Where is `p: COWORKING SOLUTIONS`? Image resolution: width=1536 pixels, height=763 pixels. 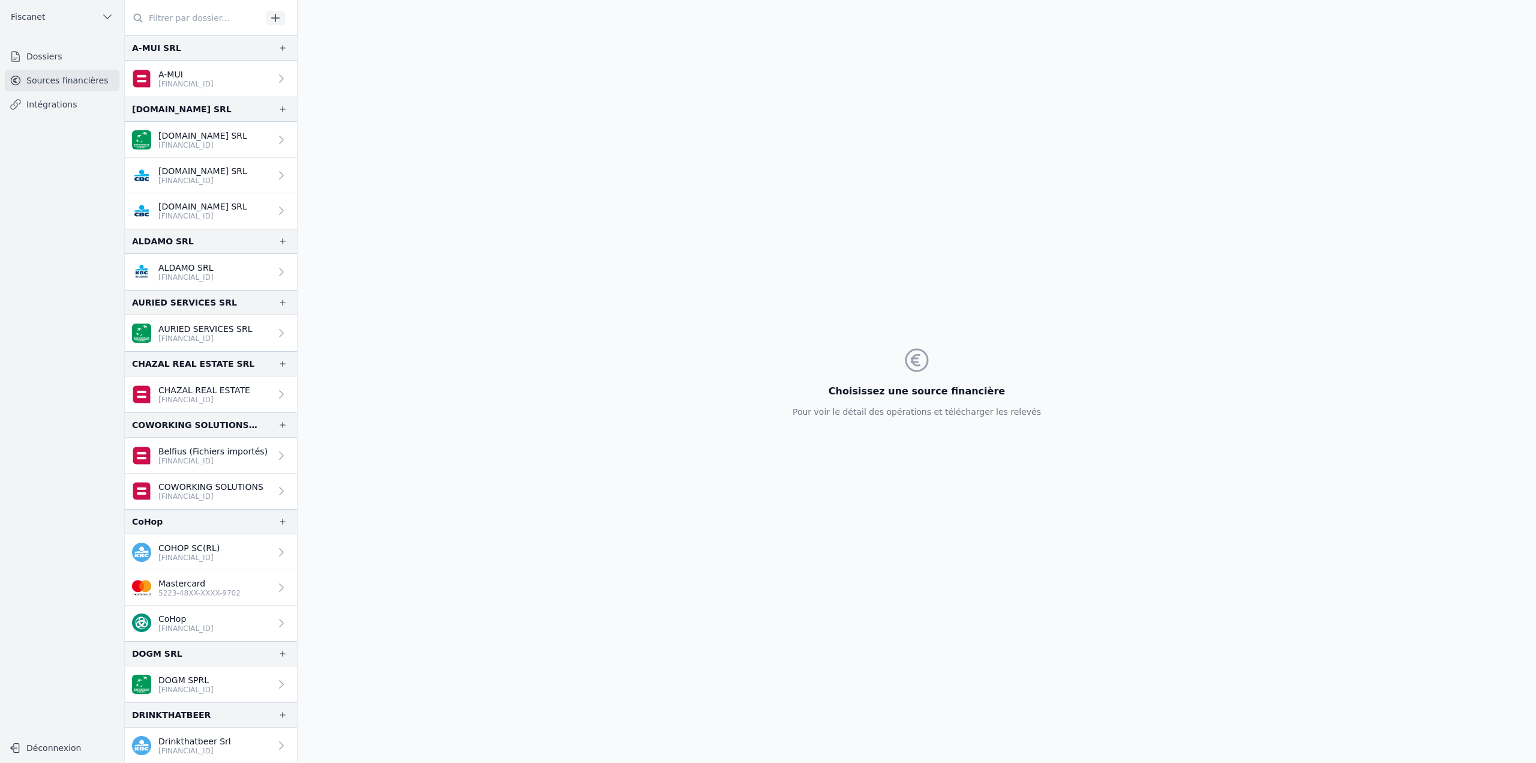
p: COWORKING SOLUTIONS is located at coordinates (211, 487).